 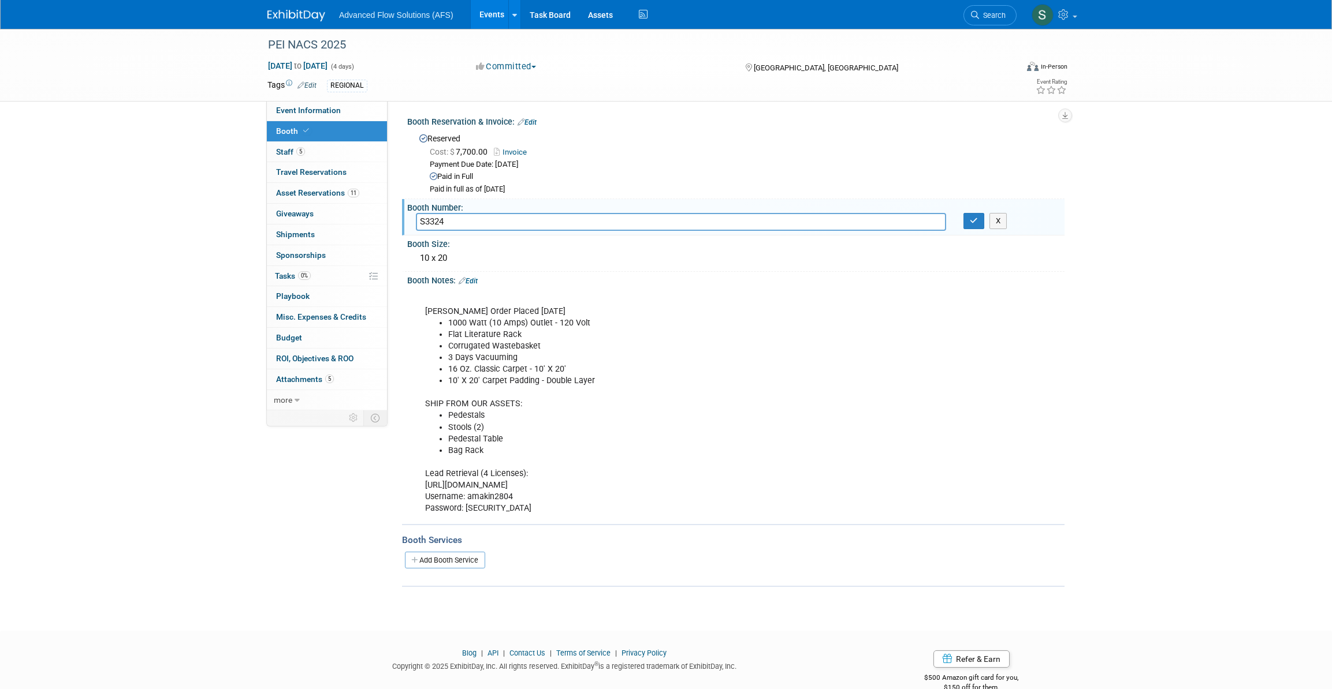 I want to click on span: Sponsorships, so click(x=301, y=255).